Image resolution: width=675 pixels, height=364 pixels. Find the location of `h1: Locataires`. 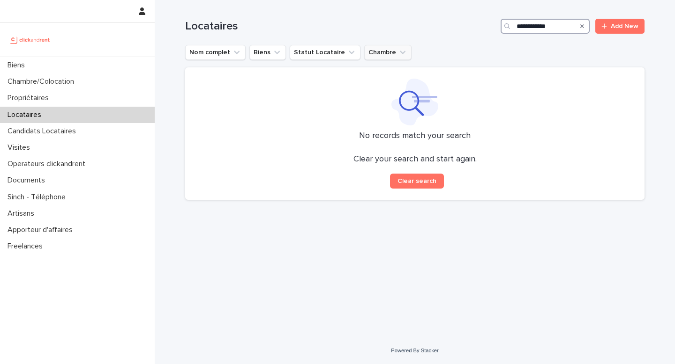

h1: Locataires is located at coordinates (341, 26).